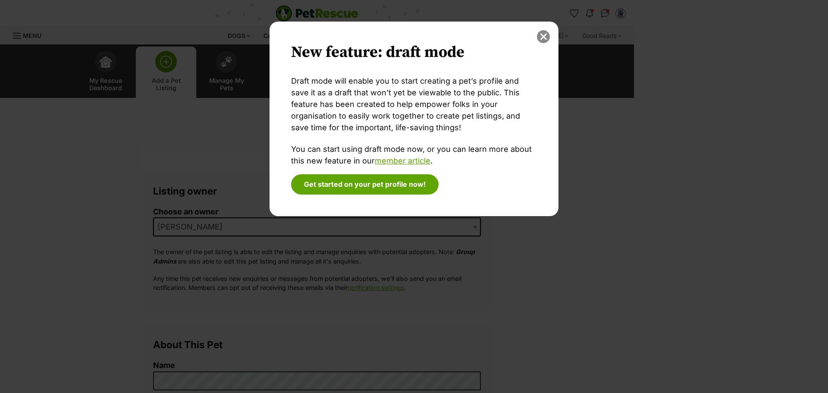 This screenshot has height=393, width=828. What do you see at coordinates (414, 53) in the screenshot?
I see `h2: New feature: draft mode` at bounding box center [414, 53].